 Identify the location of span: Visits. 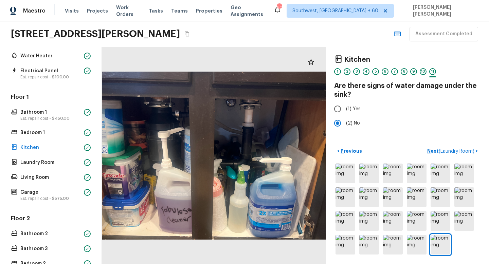
(72, 11).